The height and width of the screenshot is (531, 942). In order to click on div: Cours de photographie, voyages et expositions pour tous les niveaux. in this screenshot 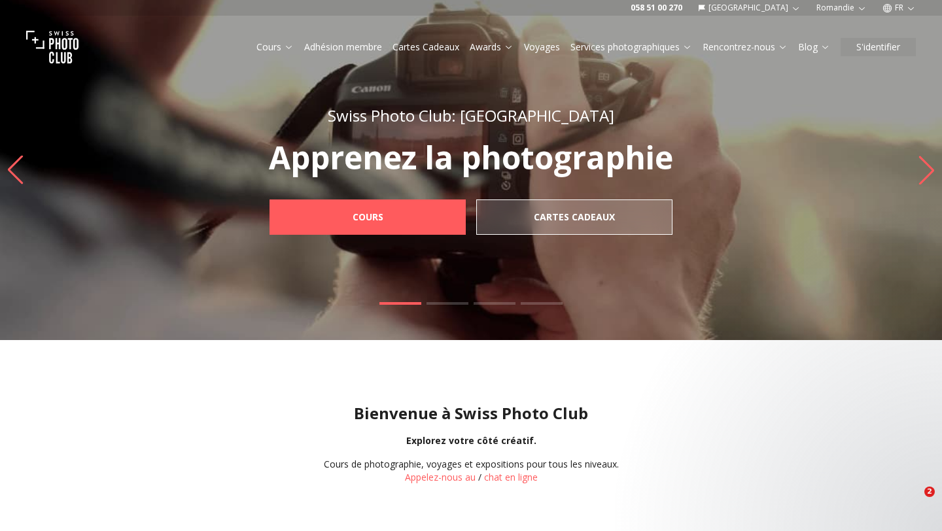, I will do `click(471, 465)`.